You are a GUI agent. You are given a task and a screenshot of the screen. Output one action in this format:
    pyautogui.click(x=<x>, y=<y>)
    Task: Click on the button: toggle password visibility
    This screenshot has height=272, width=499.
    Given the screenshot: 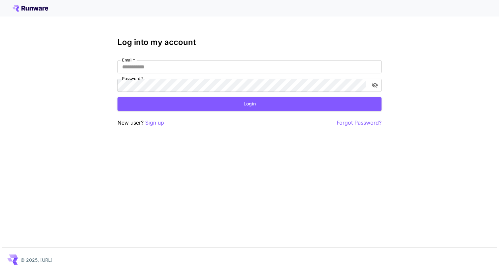 What is the action you would take?
    pyautogui.click(x=375, y=85)
    